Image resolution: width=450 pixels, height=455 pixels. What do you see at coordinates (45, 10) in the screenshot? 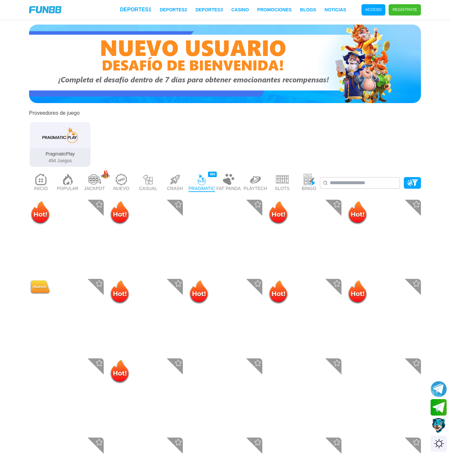
I see `img: Company Logo` at bounding box center [45, 10].